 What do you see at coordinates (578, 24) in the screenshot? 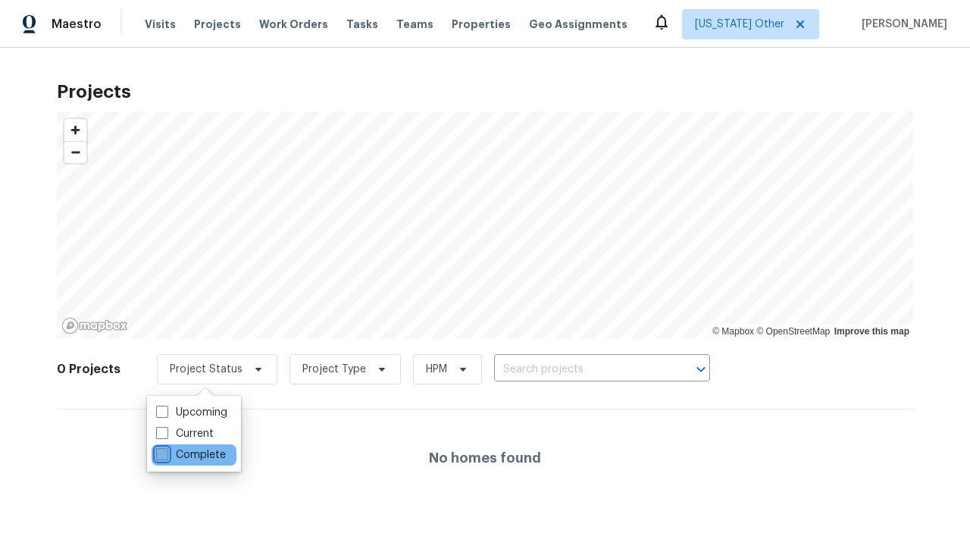
I see `span: Geo Assignments` at bounding box center [578, 24].